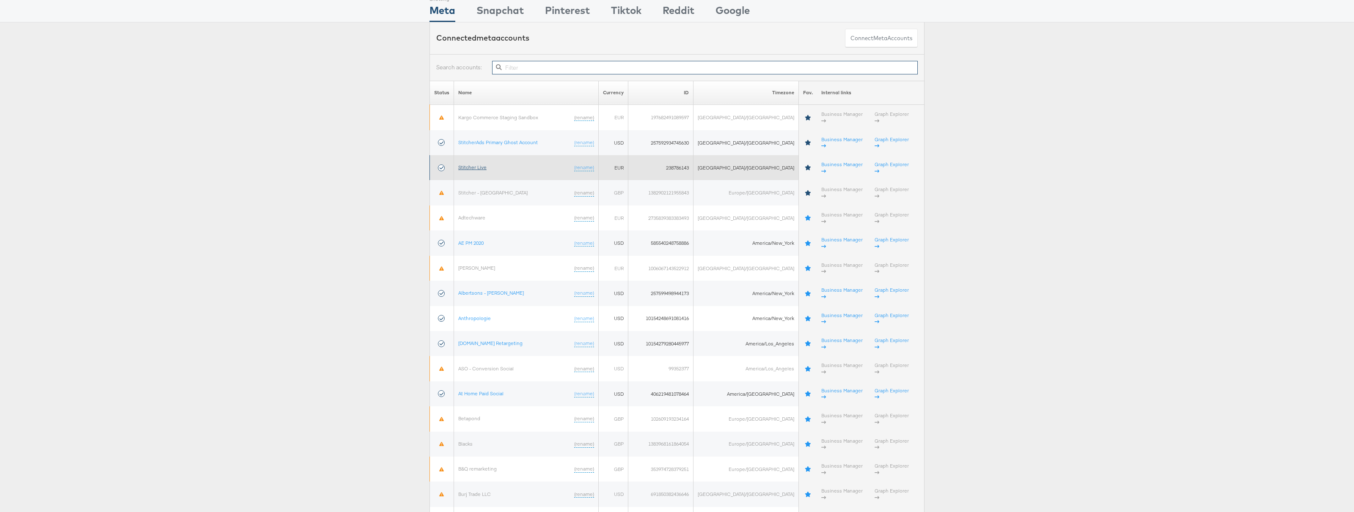 This screenshot has height=512, width=1354. I want to click on a: AE PM 2020, so click(471, 243).